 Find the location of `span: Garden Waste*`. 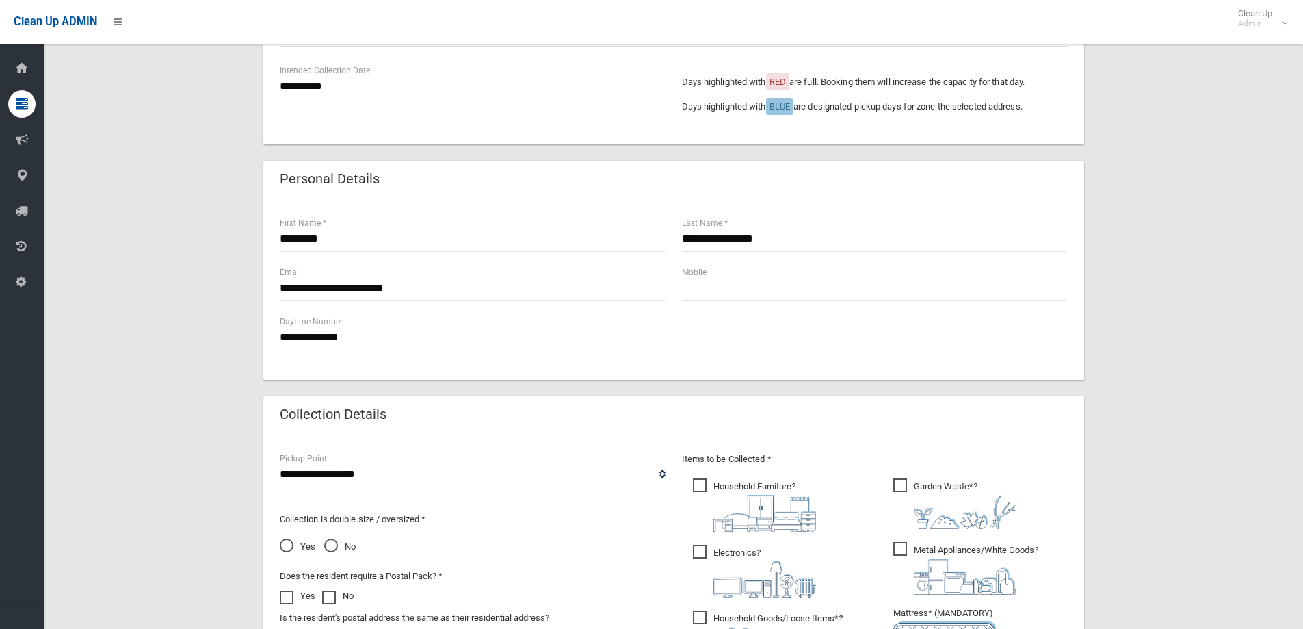

span: Garden Waste* is located at coordinates (955, 504).